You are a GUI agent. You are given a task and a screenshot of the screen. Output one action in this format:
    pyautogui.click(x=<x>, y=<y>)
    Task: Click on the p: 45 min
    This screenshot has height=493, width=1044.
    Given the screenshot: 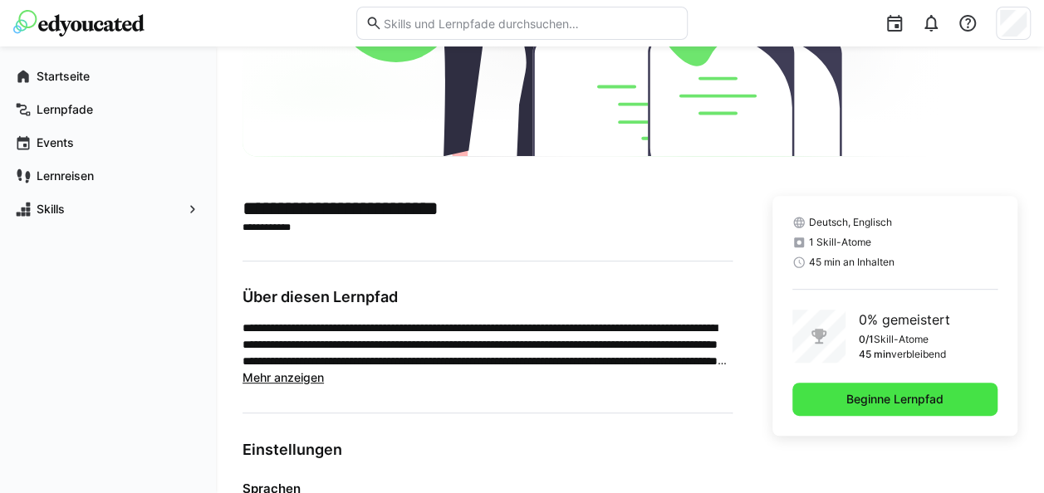 What is the action you would take?
    pyautogui.click(x=875, y=355)
    